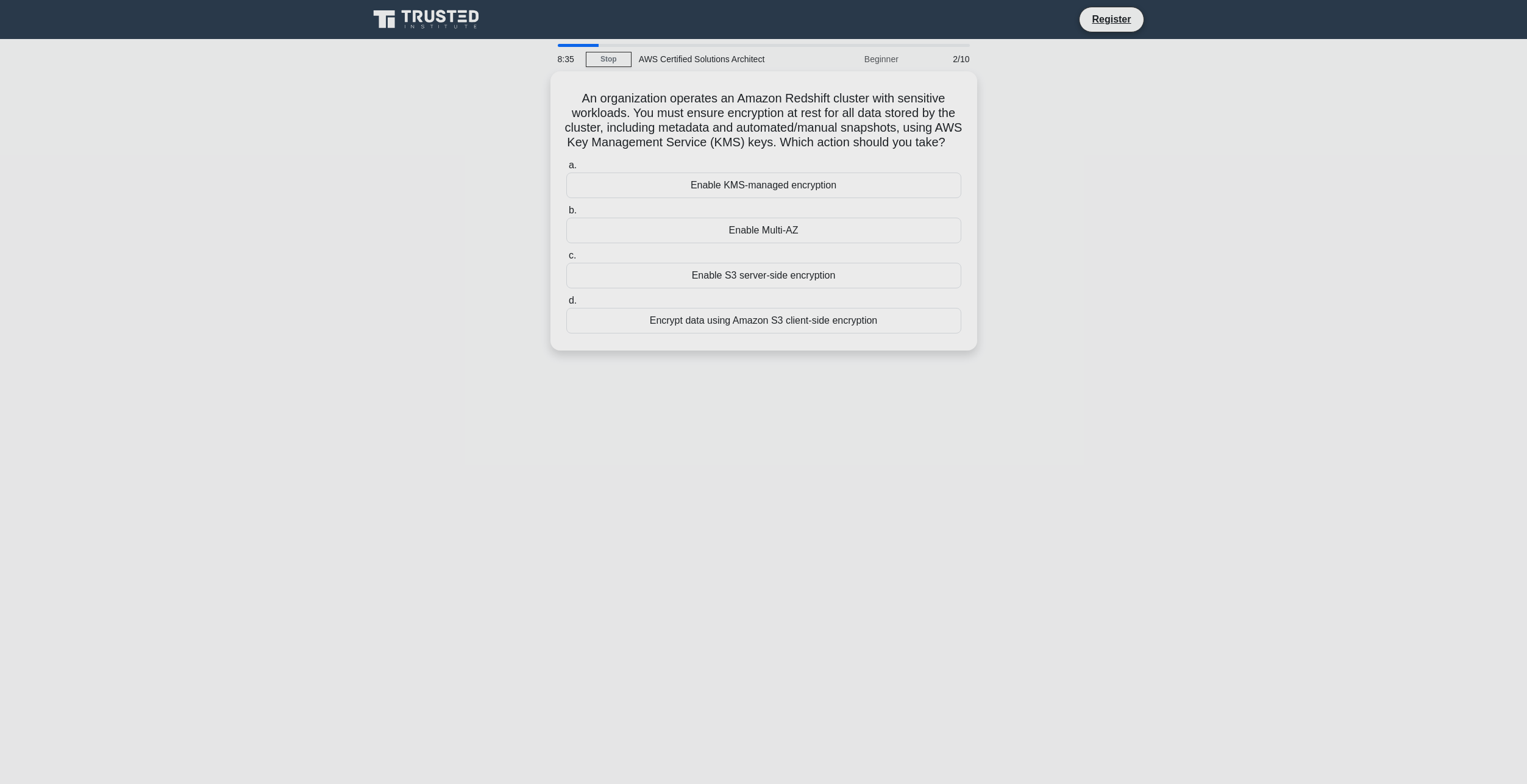  What do you see at coordinates (764, 275) in the screenshot?
I see `div: Enable S3 server-side encryption` at bounding box center [764, 275].